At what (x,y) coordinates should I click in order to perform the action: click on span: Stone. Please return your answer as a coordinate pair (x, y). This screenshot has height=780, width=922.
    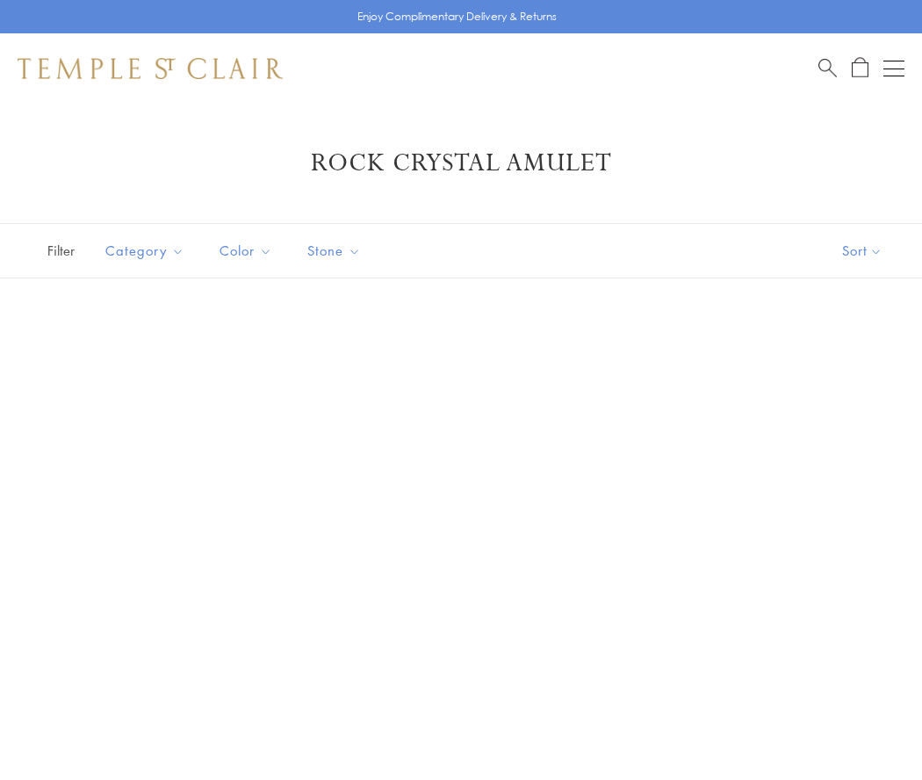
    Looking at the image, I should click on (336, 250).